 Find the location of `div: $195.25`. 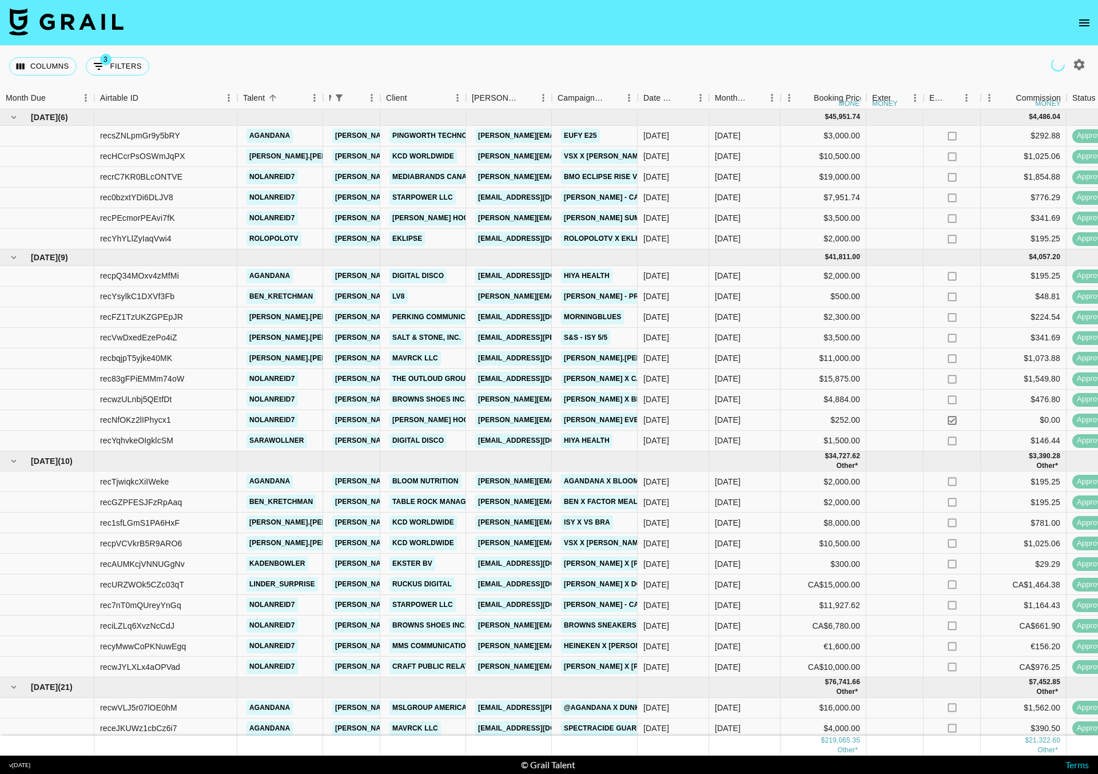

div: $195.25 is located at coordinates (1024, 239).